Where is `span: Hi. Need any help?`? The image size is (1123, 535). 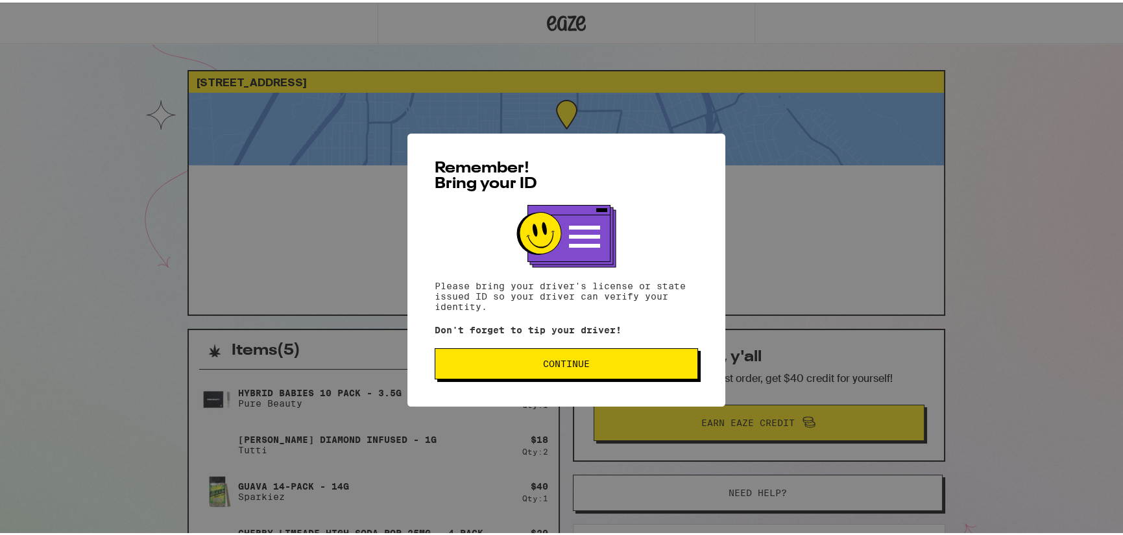 span: Hi. Need any help? is located at coordinates (51, 14).